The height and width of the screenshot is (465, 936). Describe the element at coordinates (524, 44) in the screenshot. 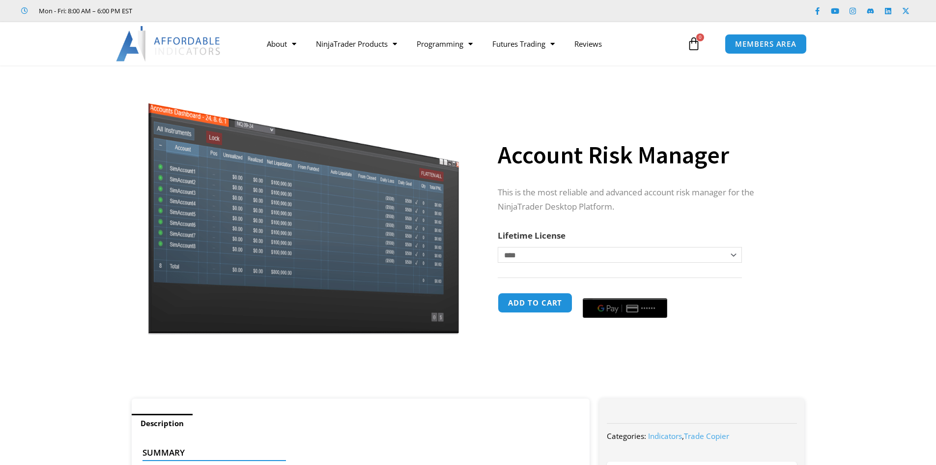

I see `a: Futures Trading` at that location.